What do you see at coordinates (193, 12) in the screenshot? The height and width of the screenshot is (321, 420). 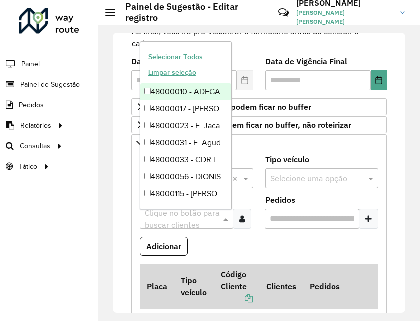 I see `h2: Painel de Sugestão - Editar registro` at bounding box center [193, 12].